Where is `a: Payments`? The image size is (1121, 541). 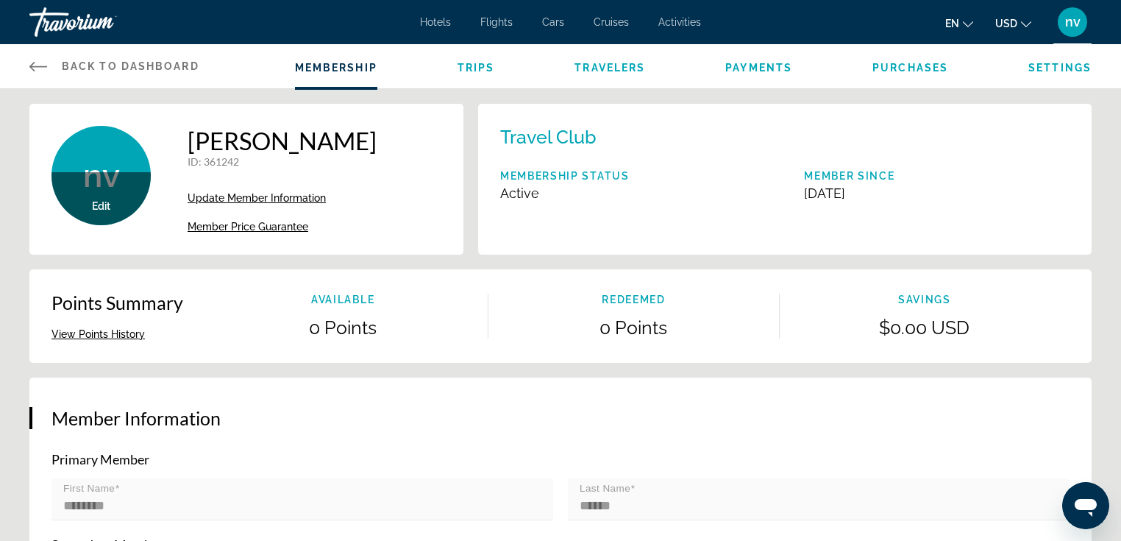
a: Payments is located at coordinates (759, 68).